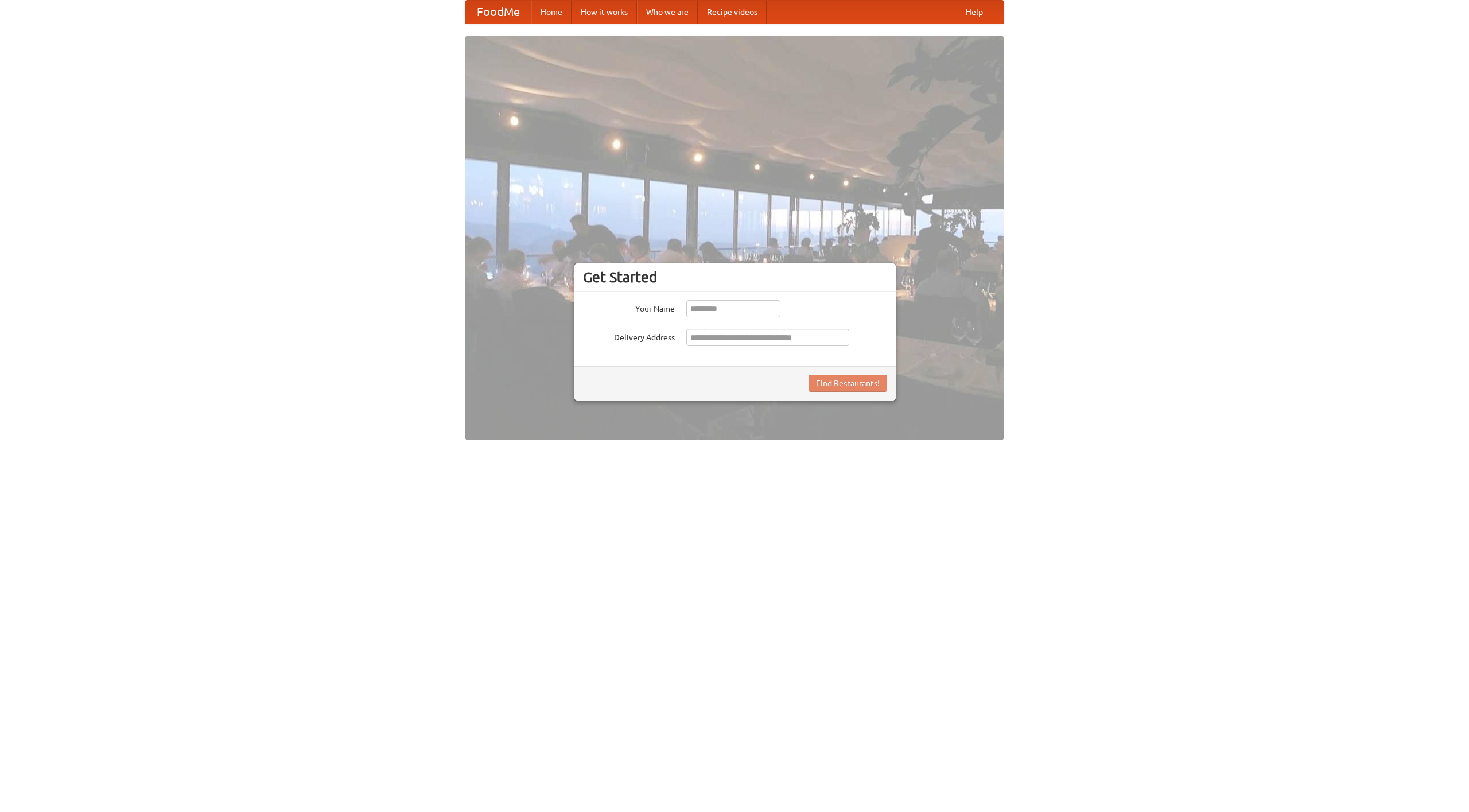  Describe the element at coordinates (498, 12) in the screenshot. I see `a: FoodMe` at that location.